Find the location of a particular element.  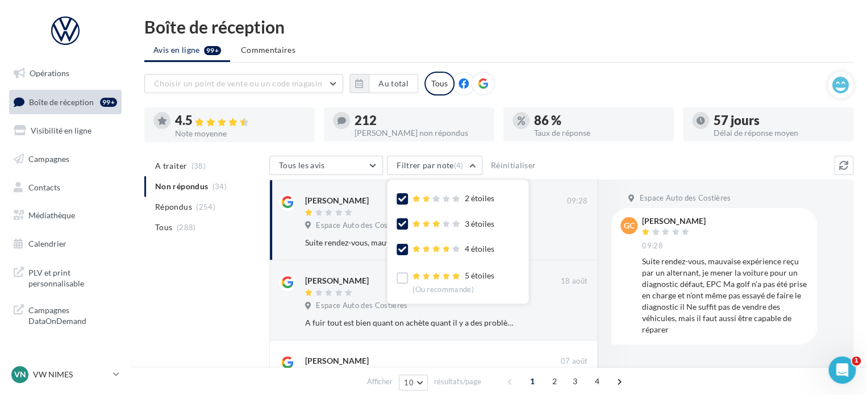

a: Contacts is located at coordinates (65, 187).